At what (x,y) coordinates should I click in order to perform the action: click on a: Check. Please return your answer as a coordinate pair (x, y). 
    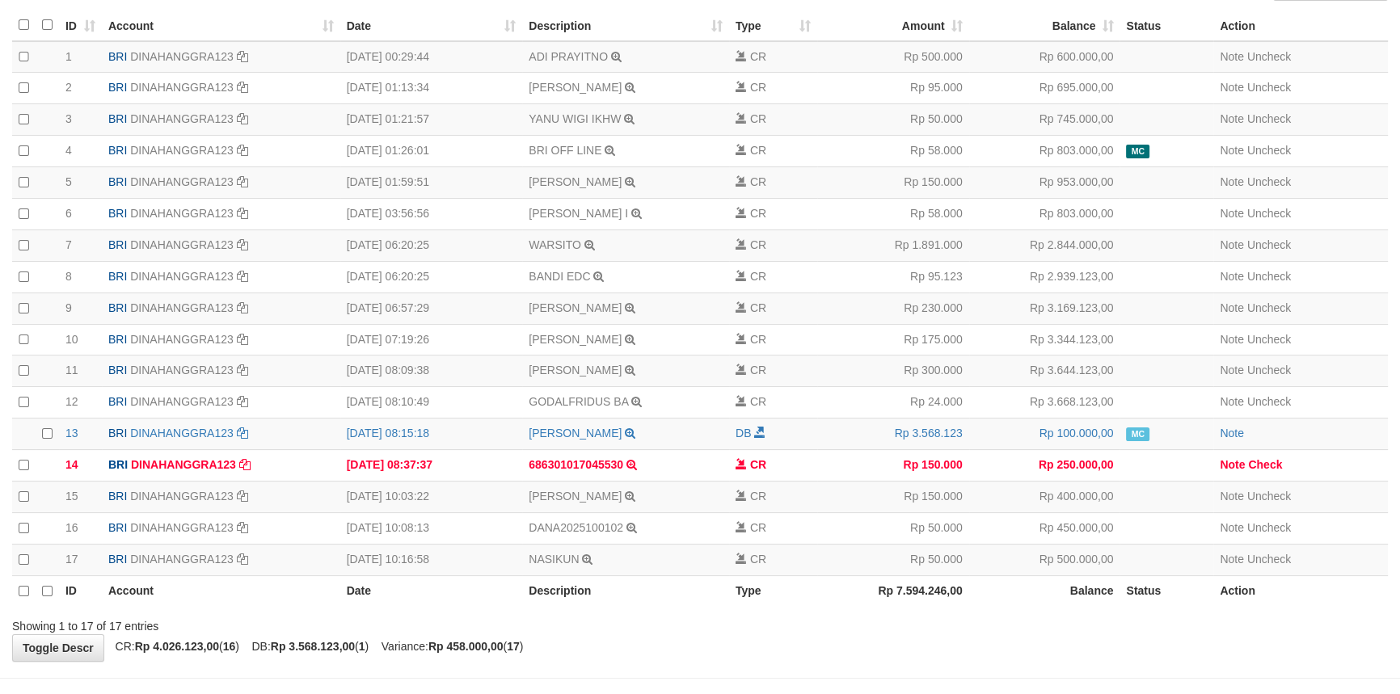
    Looking at the image, I should click on (1265, 465).